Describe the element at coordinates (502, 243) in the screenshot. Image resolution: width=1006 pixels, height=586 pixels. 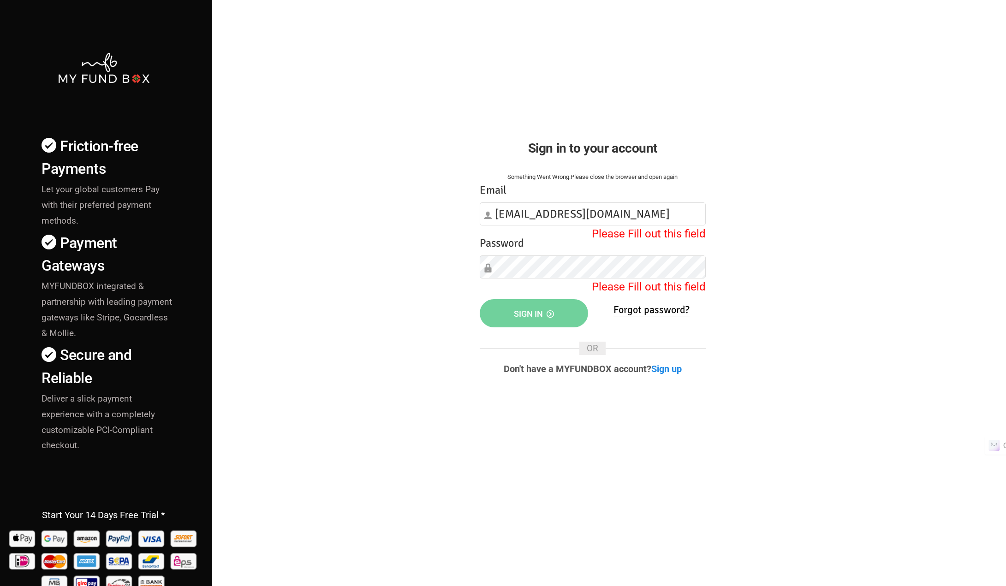
I see `label: Password` at that location.